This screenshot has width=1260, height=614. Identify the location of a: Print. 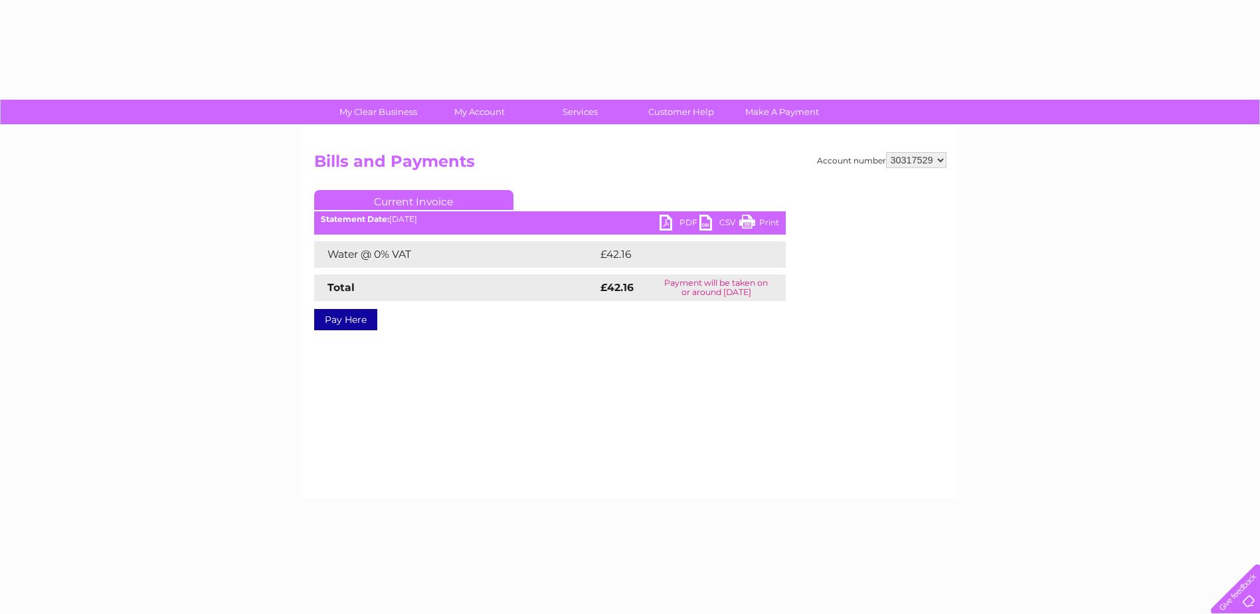
(759, 224).